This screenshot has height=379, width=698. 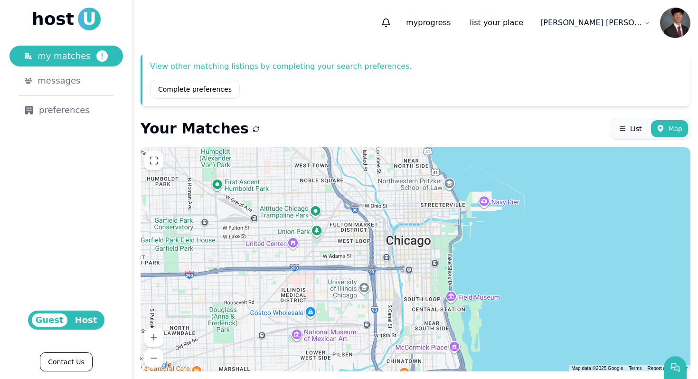 I want to click on span: my, so click(x=412, y=22).